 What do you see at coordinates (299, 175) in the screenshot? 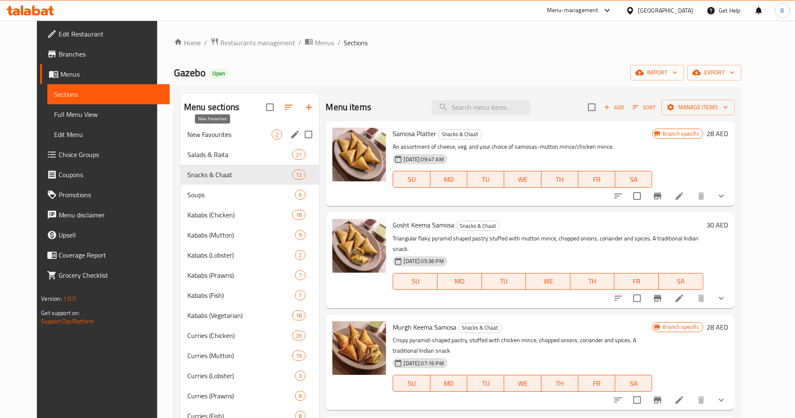
I see `span: 12` at bounding box center [299, 175].